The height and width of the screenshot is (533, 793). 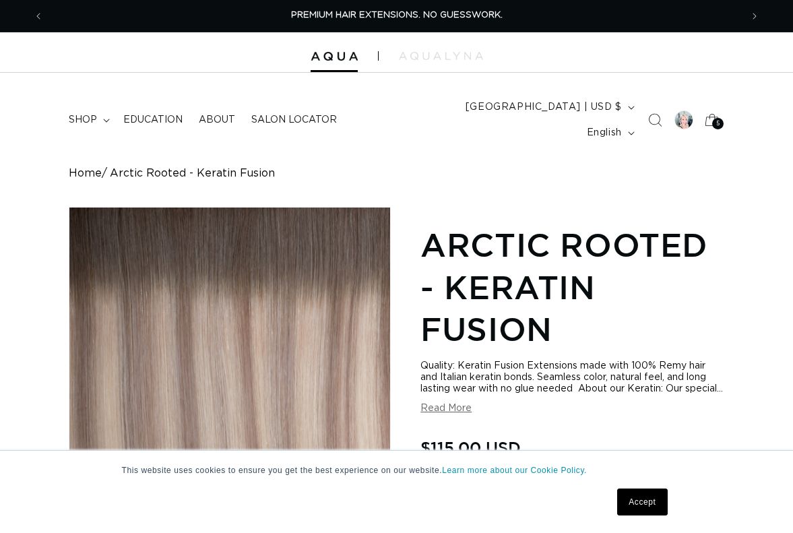 What do you see at coordinates (153, 120) in the screenshot?
I see `span: Education` at bounding box center [153, 120].